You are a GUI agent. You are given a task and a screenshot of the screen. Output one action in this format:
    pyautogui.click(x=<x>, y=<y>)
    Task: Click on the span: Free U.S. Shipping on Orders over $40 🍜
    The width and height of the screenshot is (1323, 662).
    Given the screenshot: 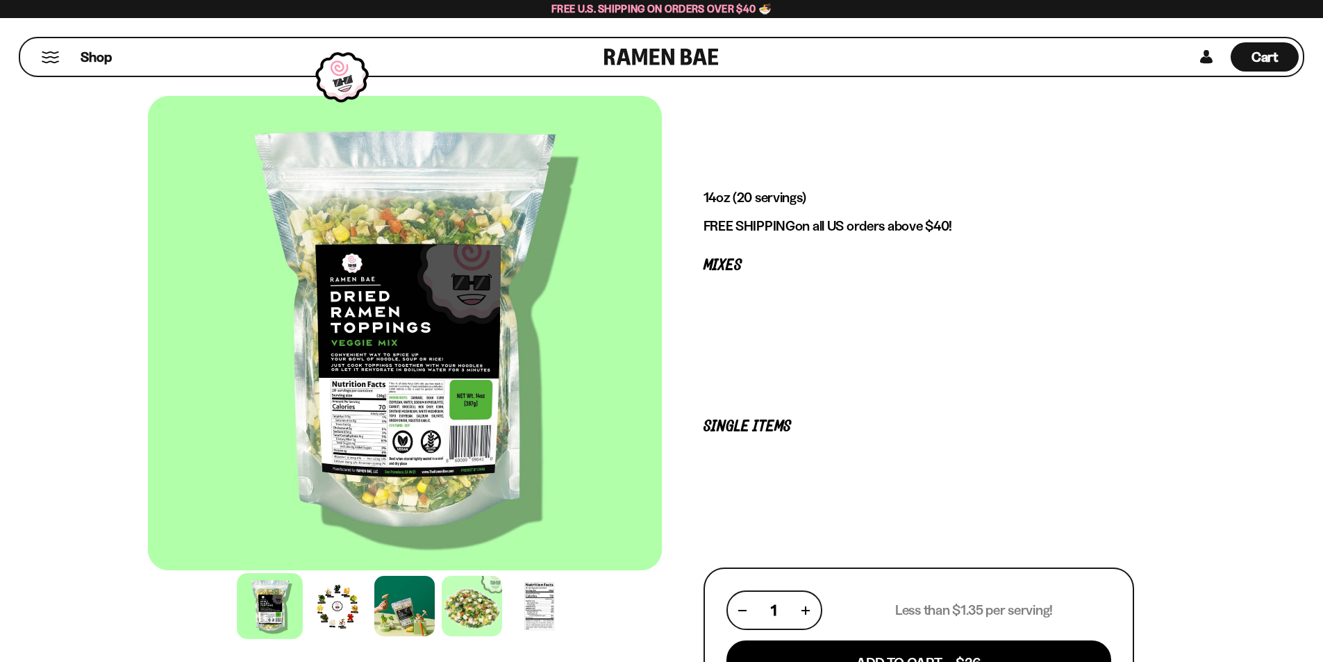 What is the action you would take?
    pyautogui.click(x=661, y=8)
    